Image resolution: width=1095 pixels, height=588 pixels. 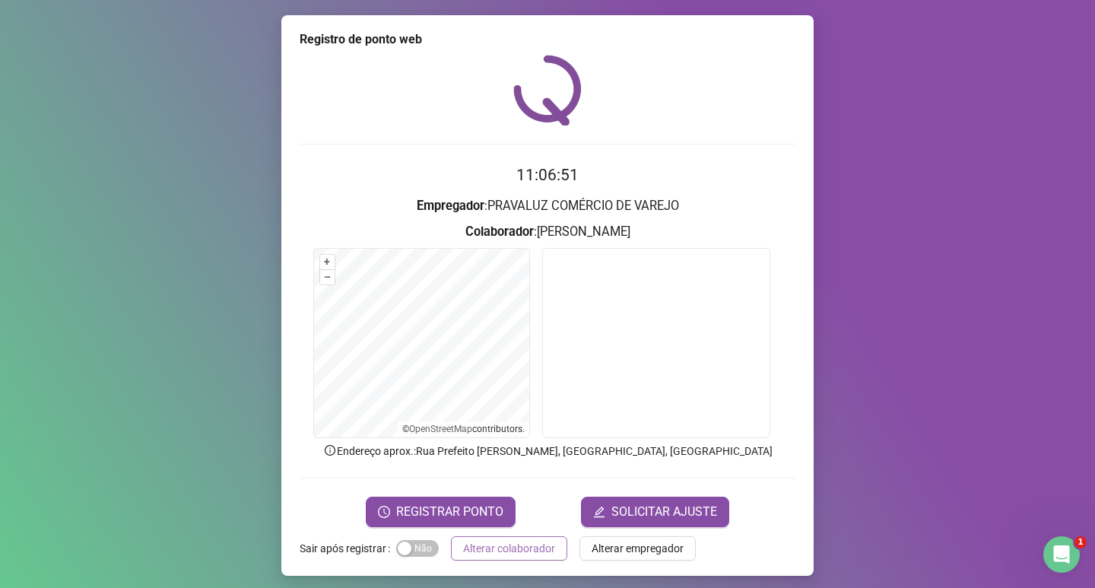 What do you see at coordinates (655, 512) in the screenshot?
I see `button: editSOLICITAR AJUSTE` at bounding box center [655, 512].